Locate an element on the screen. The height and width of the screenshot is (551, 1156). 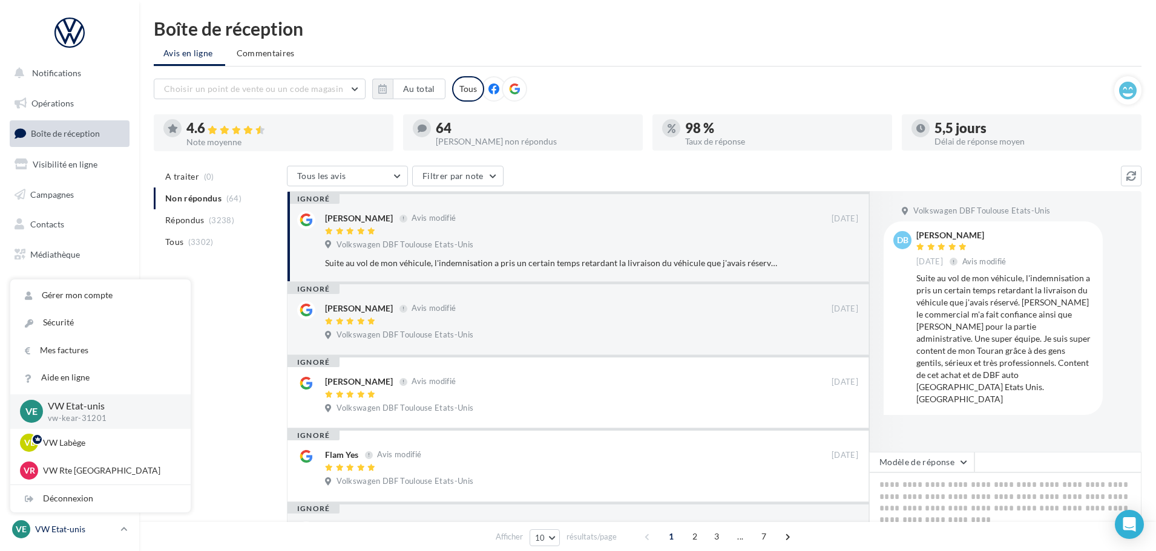
a: Visibilité en ligne is located at coordinates (70, 165).